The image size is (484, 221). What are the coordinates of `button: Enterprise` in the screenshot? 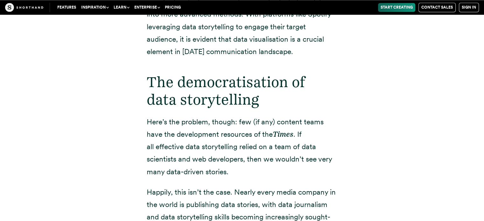 It's located at (147, 7).